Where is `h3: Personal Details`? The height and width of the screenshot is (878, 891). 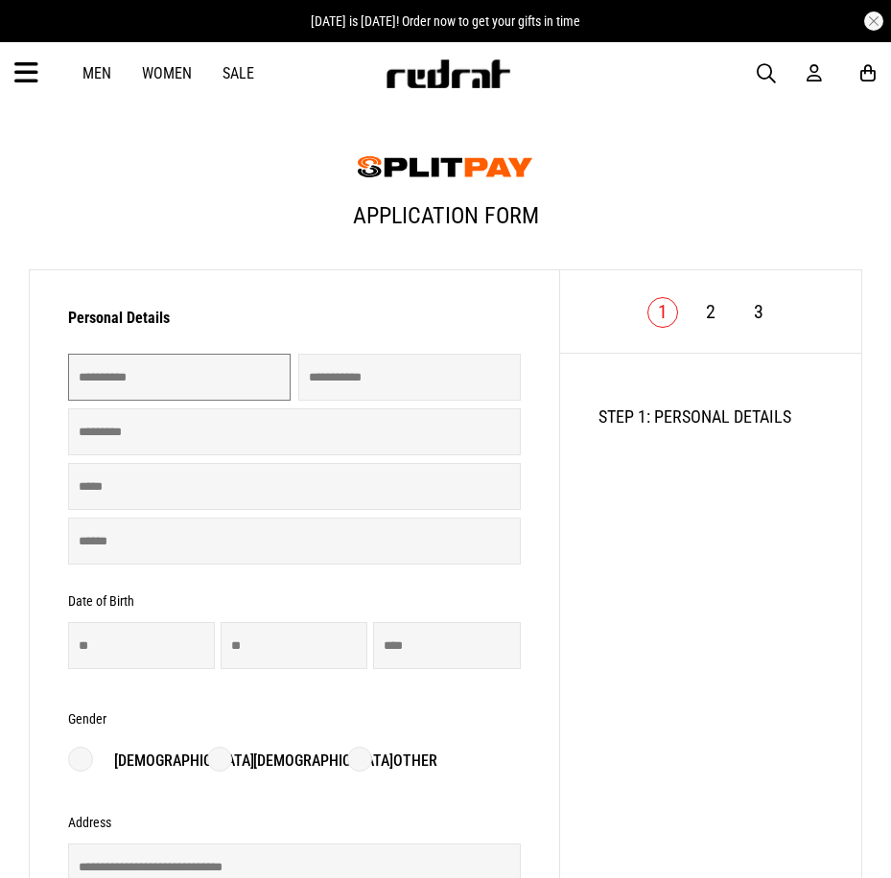
h3: Personal Details is located at coordinates (294, 323).